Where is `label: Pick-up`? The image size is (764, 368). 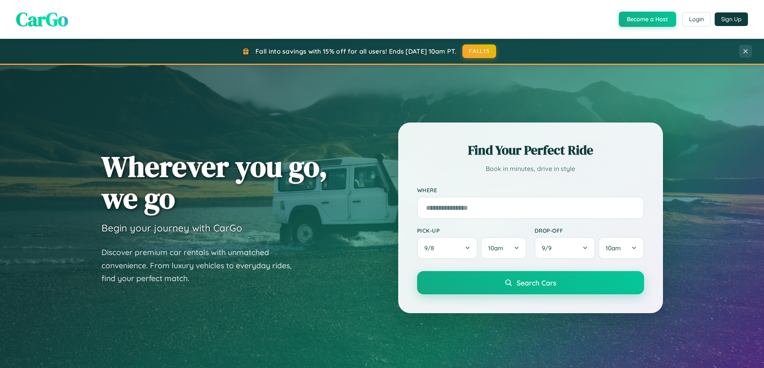
label: Pick-up is located at coordinates (472, 231).